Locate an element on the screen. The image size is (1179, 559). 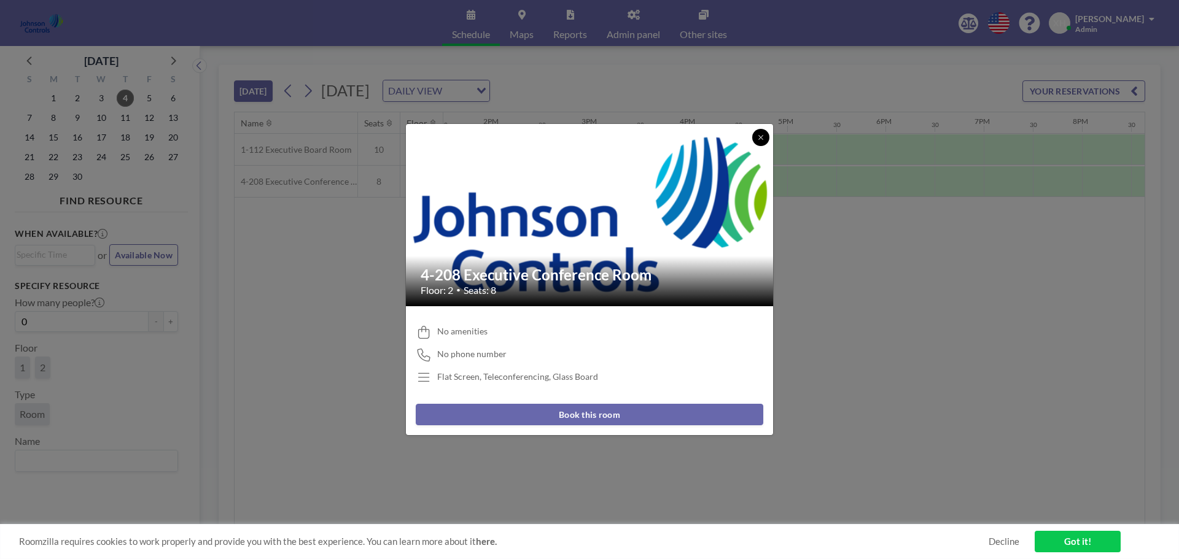
a: here. is located at coordinates (486, 542).